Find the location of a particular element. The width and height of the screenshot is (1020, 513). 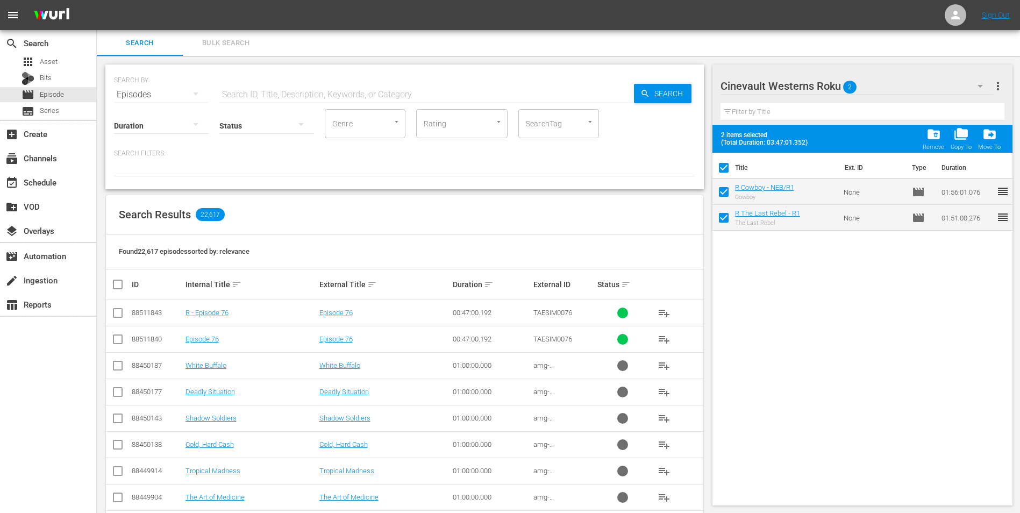

span: reorder is located at coordinates (1003, 191).